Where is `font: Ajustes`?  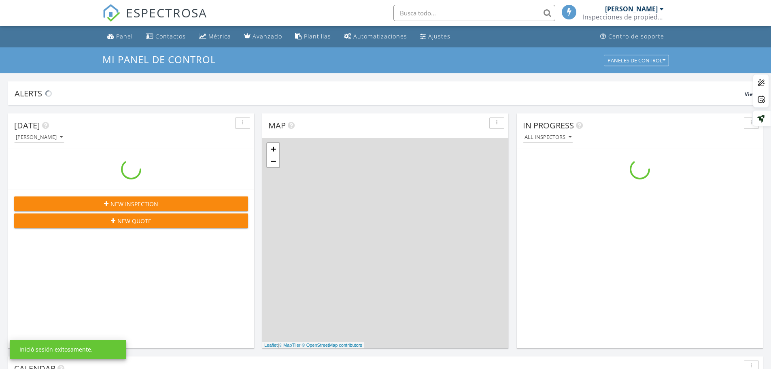
font: Ajustes is located at coordinates (439, 36).